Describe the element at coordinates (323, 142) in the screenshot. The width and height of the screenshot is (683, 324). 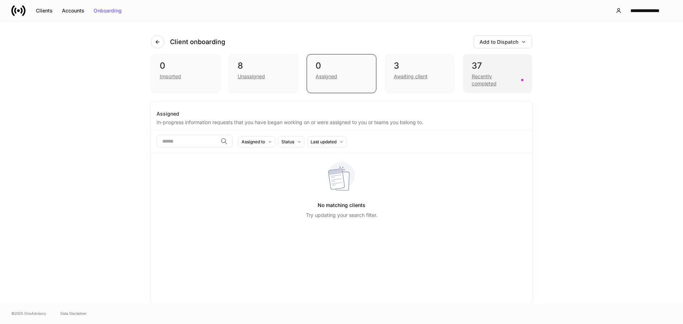
I see `div: Last updated` at that location.